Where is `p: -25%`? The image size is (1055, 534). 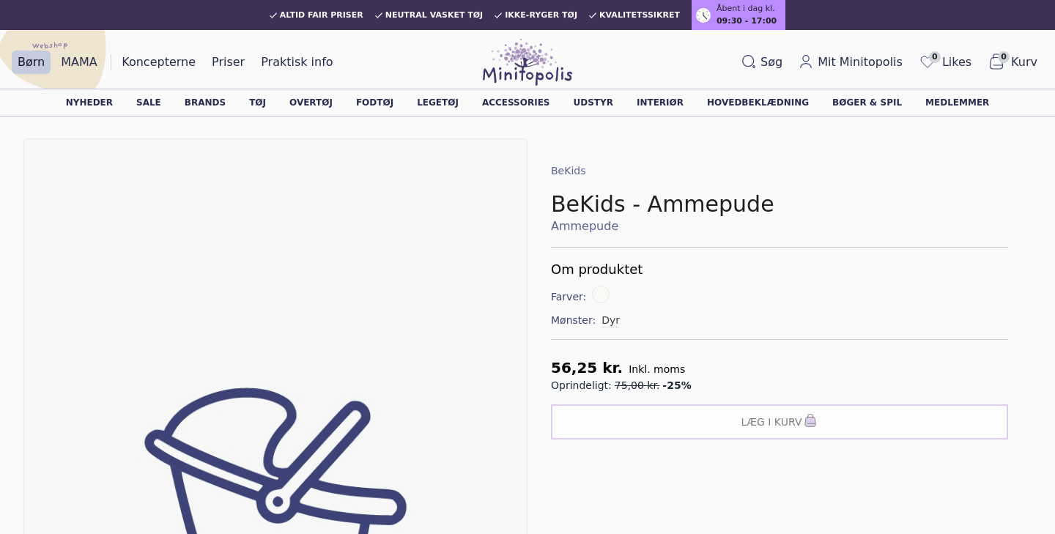
p: -25% is located at coordinates (676, 385).